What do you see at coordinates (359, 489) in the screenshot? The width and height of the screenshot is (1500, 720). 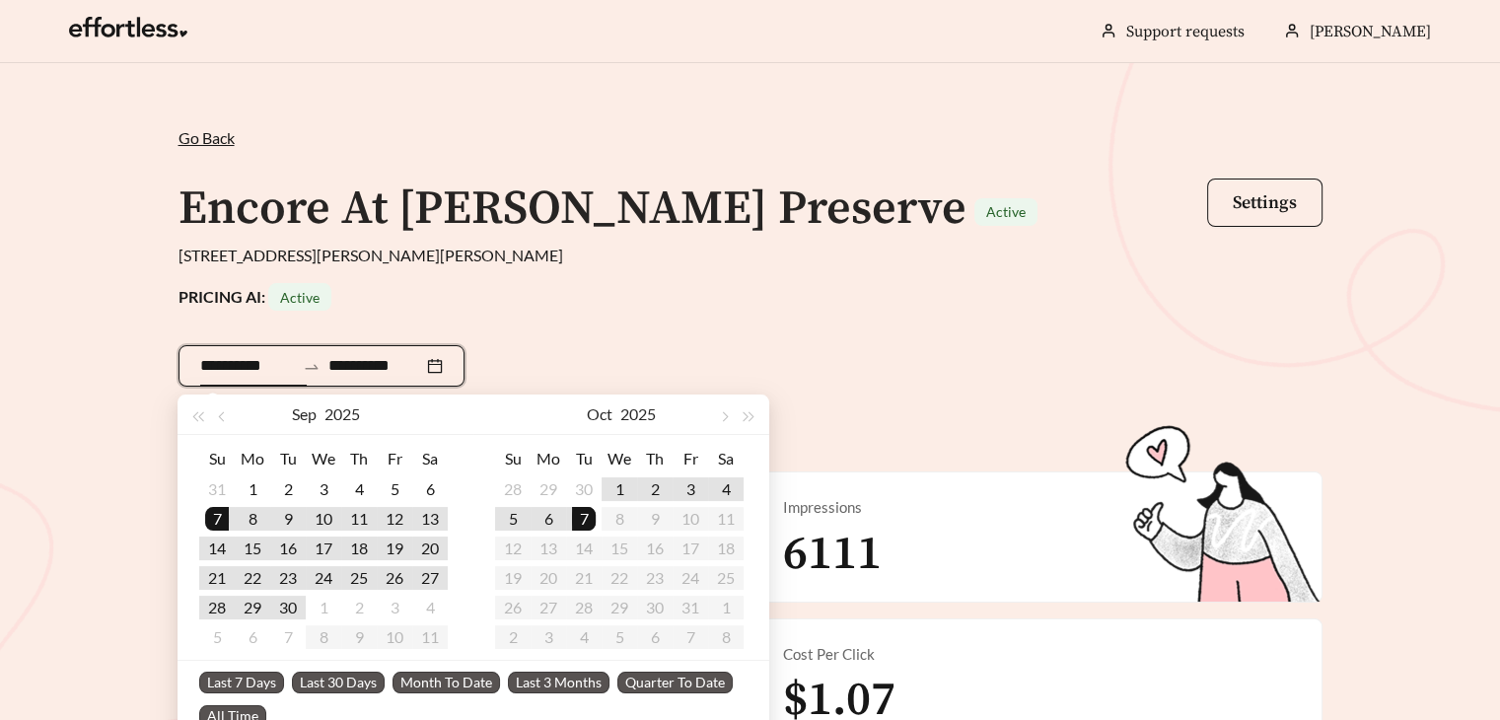 I see `div: 4` at bounding box center [359, 489].